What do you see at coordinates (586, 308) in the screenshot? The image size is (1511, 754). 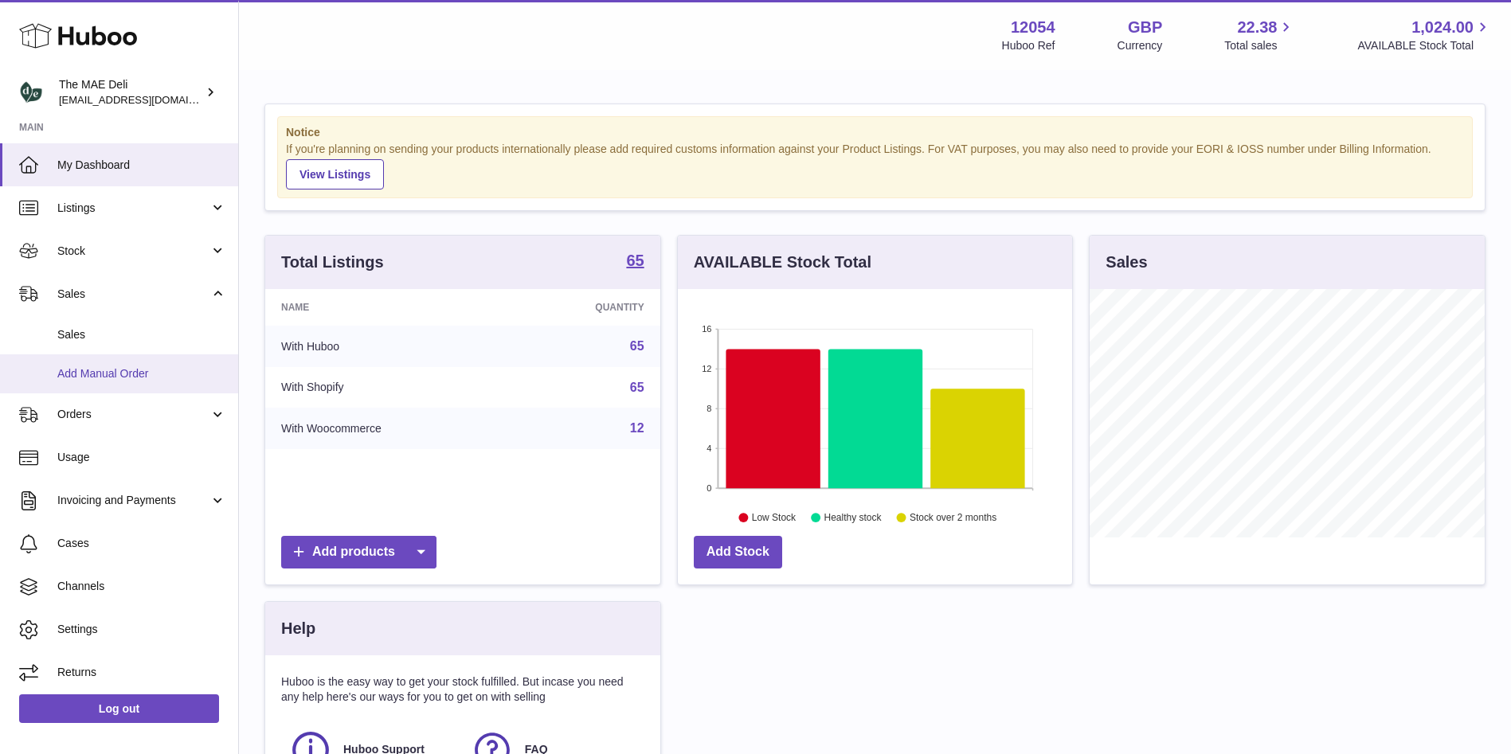 I see `th: Quantity` at bounding box center [586, 308].